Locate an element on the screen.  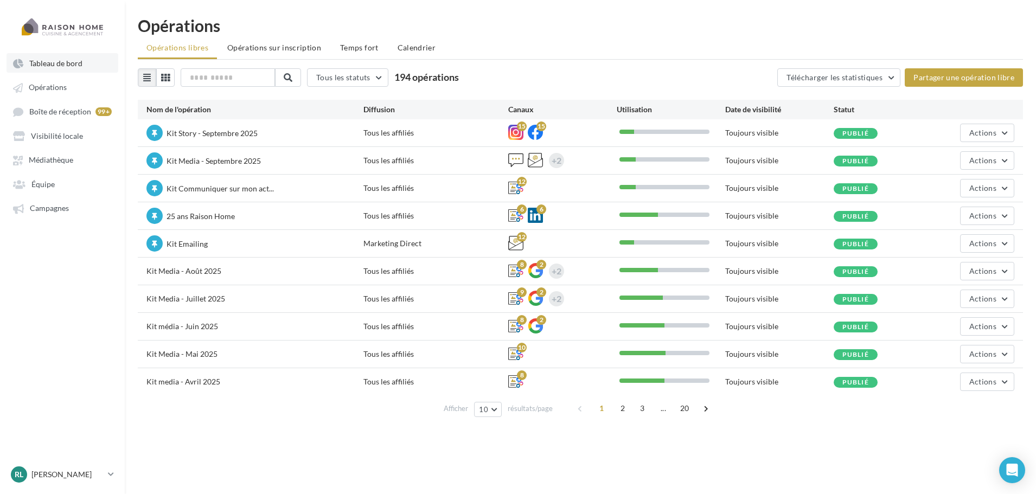
span: Tous les statuts is located at coordinates (343, 77).